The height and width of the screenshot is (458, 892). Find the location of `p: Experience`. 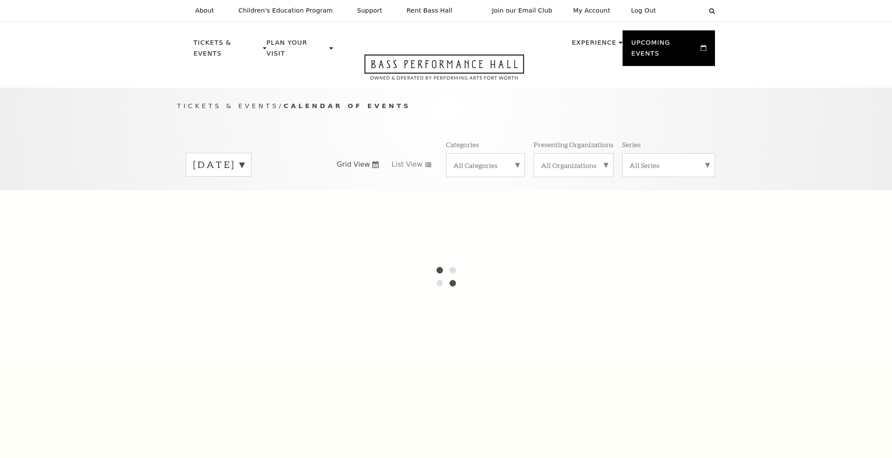

p: Experience is located at coordinates (594, 45).